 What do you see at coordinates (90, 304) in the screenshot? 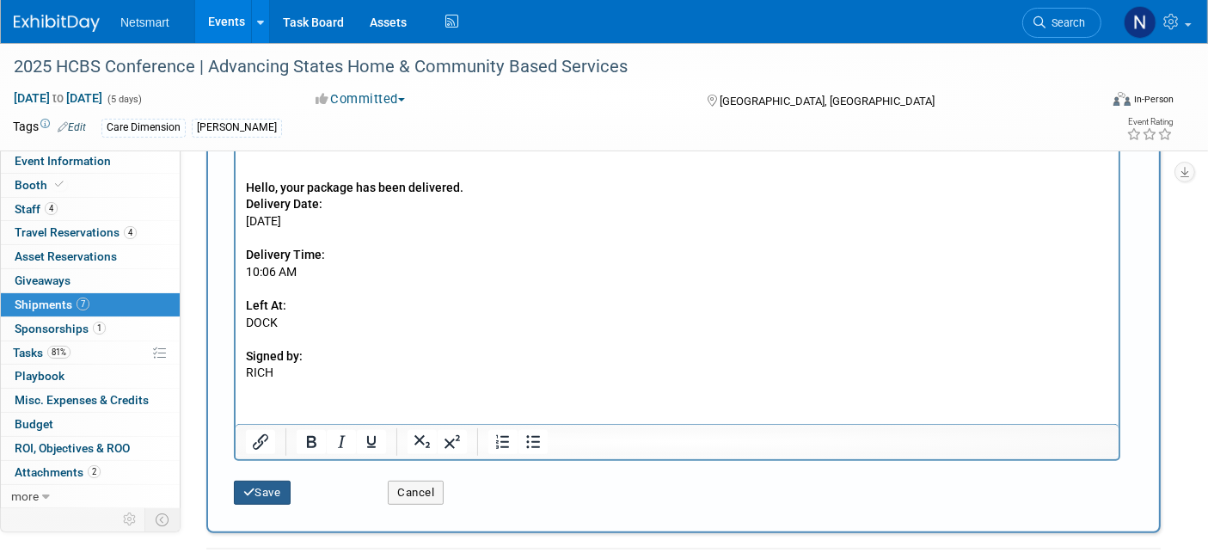
I see `a: Shipments7` at bounding box center [90, 304].